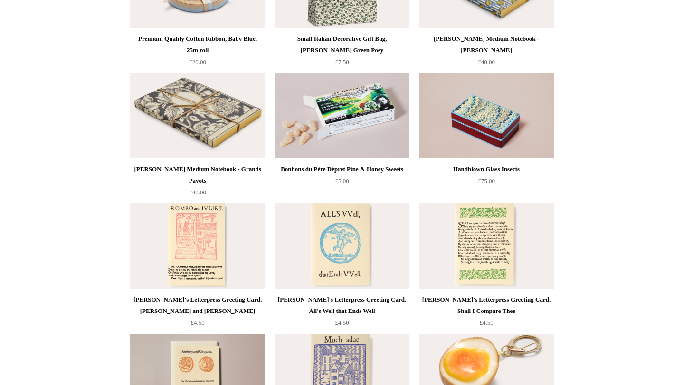 The height and width of the screenshot is (385, 684). I want to click on span: £75.00, so click(486, 181).